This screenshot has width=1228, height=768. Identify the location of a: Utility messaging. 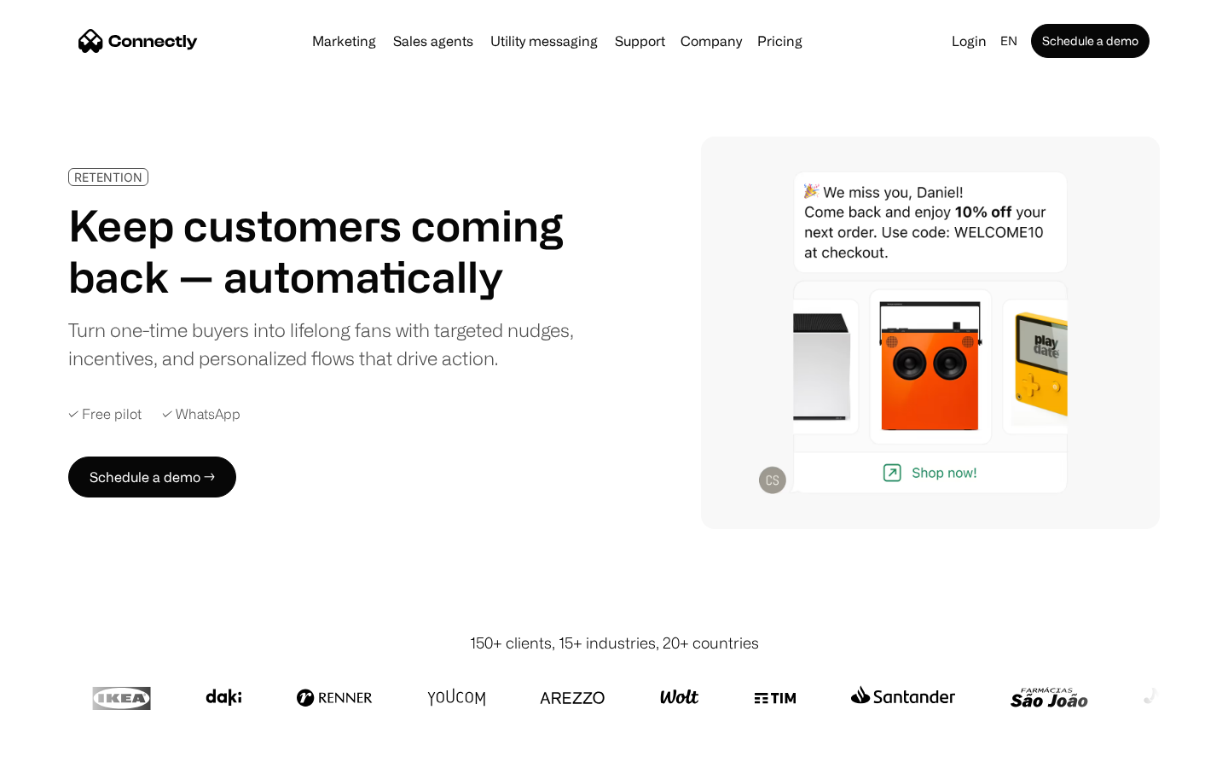
(544, 41).